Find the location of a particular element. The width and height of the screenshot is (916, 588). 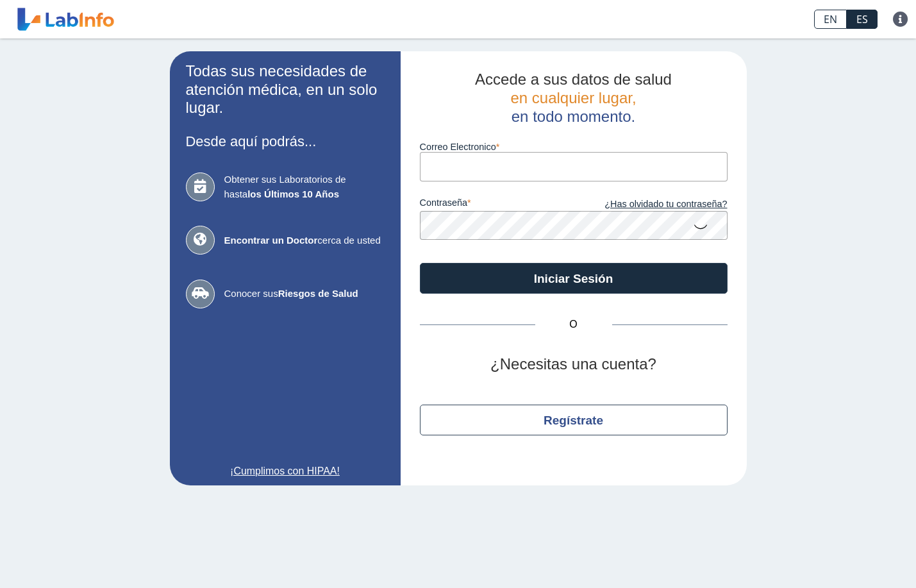

a: ES is located at coordinates (863, 19).